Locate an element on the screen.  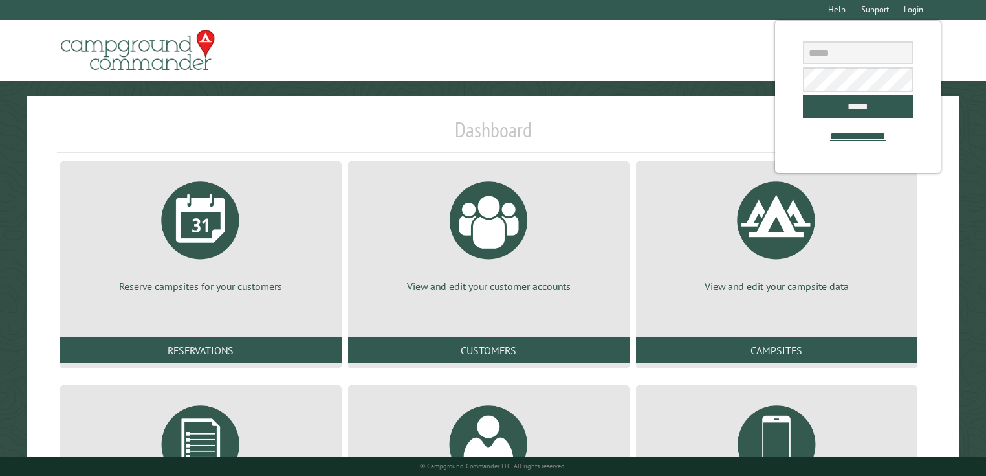
a: Campsites is located at coordinates (776, 350).